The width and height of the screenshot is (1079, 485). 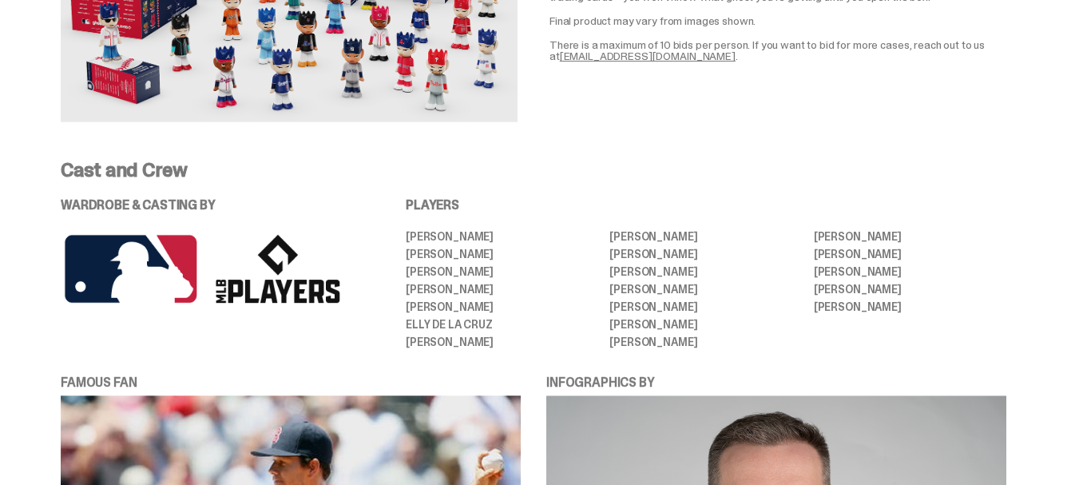 What do you see at coordinates (776, 382) in the screenshot?
I see `p: INFOGRAPHICS BY` at bounding box center [776, 382].